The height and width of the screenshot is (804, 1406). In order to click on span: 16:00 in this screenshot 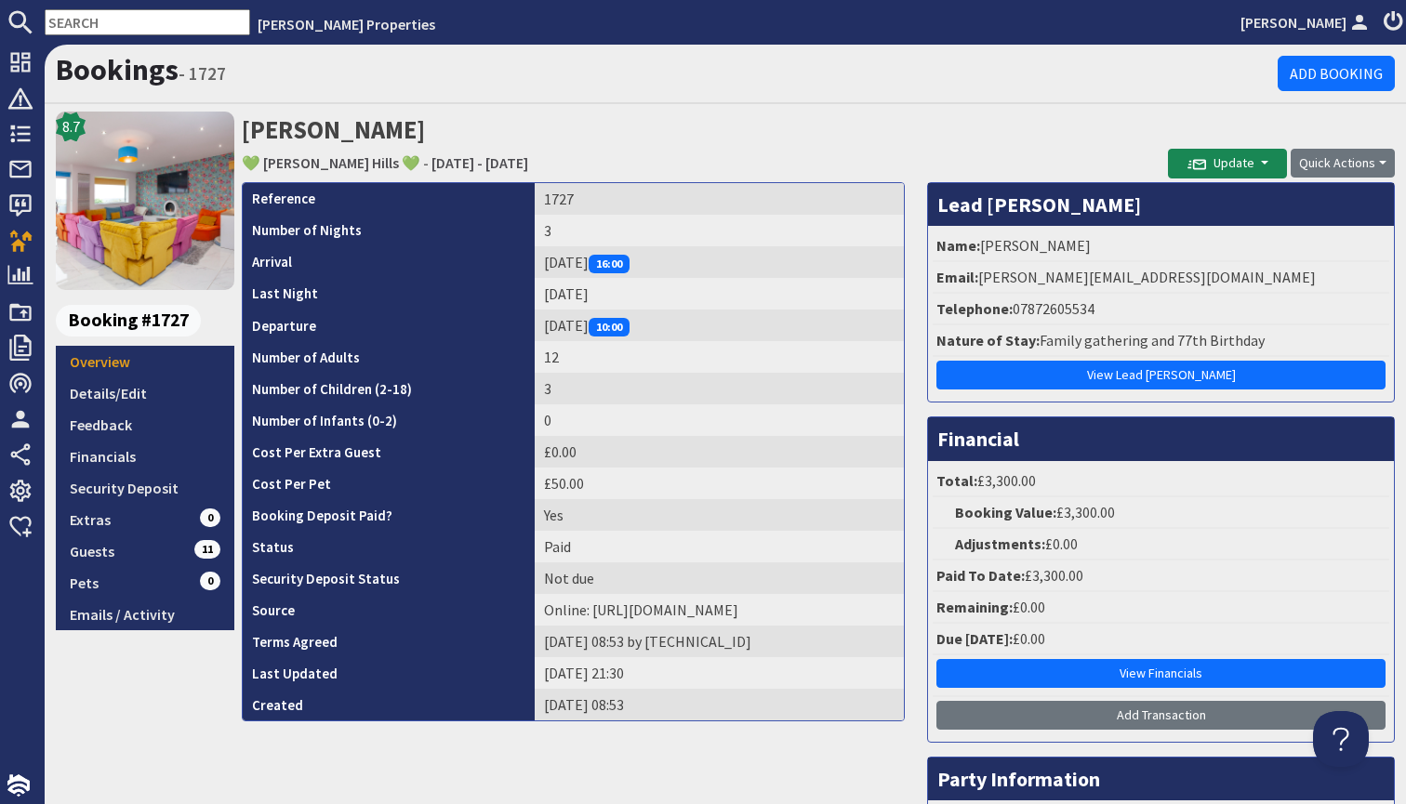, I will do `click(609, 264)`.